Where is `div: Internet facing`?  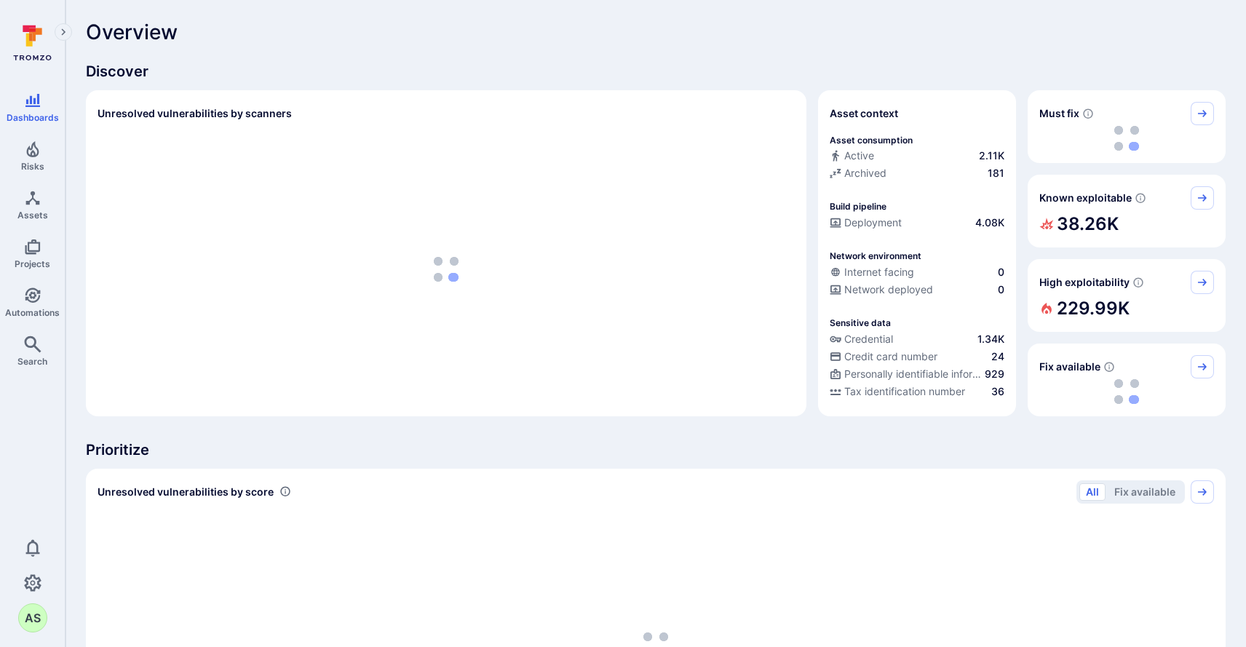
div: Internet facing is located at coordinates (872, 272).